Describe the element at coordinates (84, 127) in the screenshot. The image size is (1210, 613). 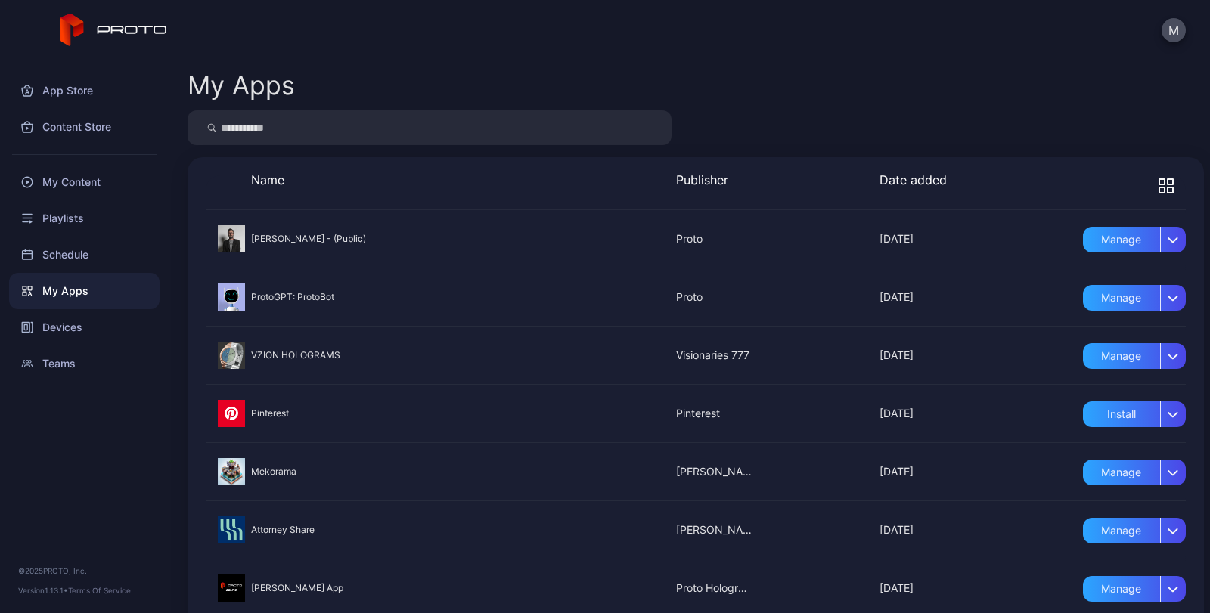
I see `a: Content Store` at that location.